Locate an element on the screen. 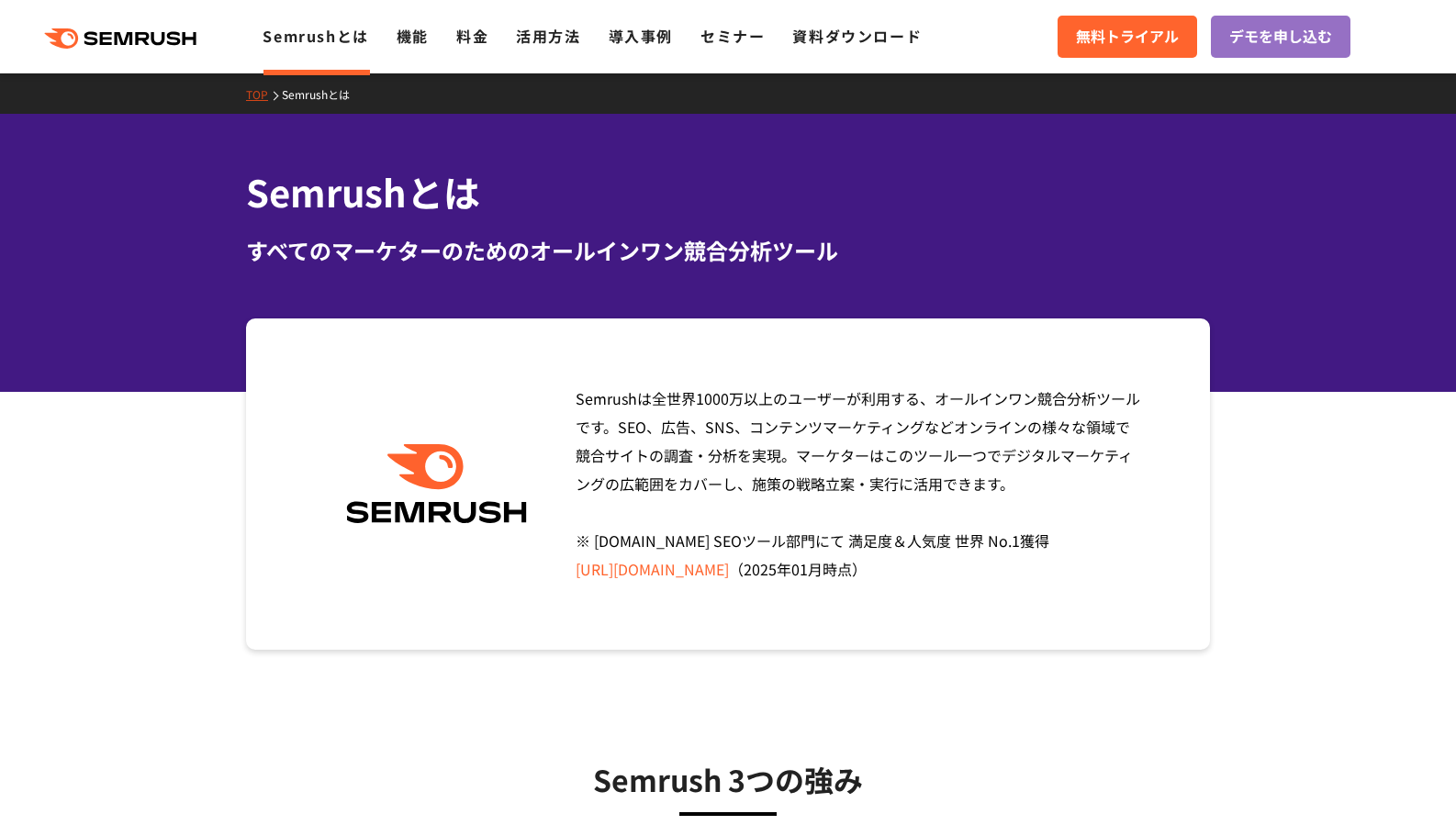 Image resolution: width=1456 pixels, height=825 pixels. img: Semrush is located at coordinates (436, 484).